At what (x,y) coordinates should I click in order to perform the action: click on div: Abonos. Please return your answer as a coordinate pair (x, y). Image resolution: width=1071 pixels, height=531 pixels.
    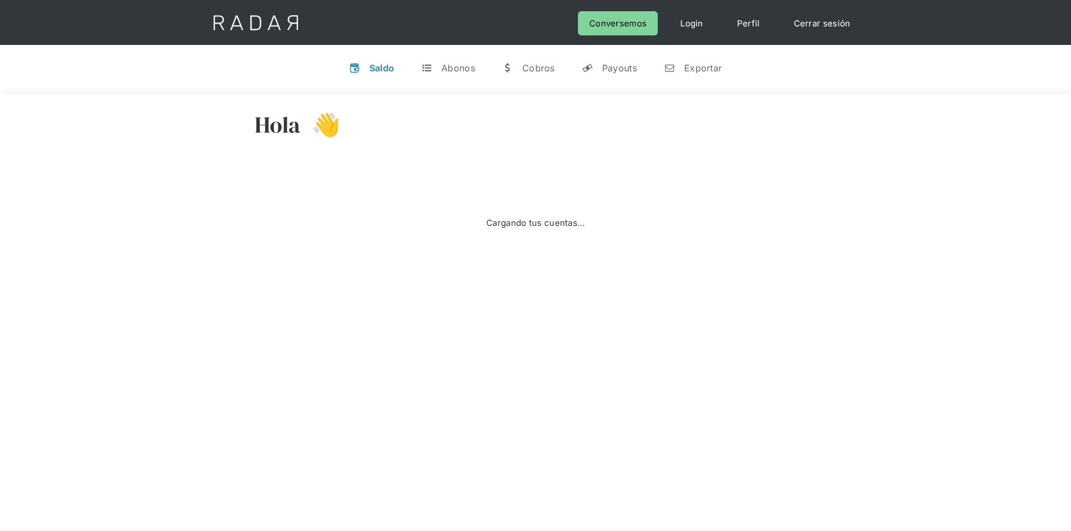
    Looking at the image, I should click on (458, 68).